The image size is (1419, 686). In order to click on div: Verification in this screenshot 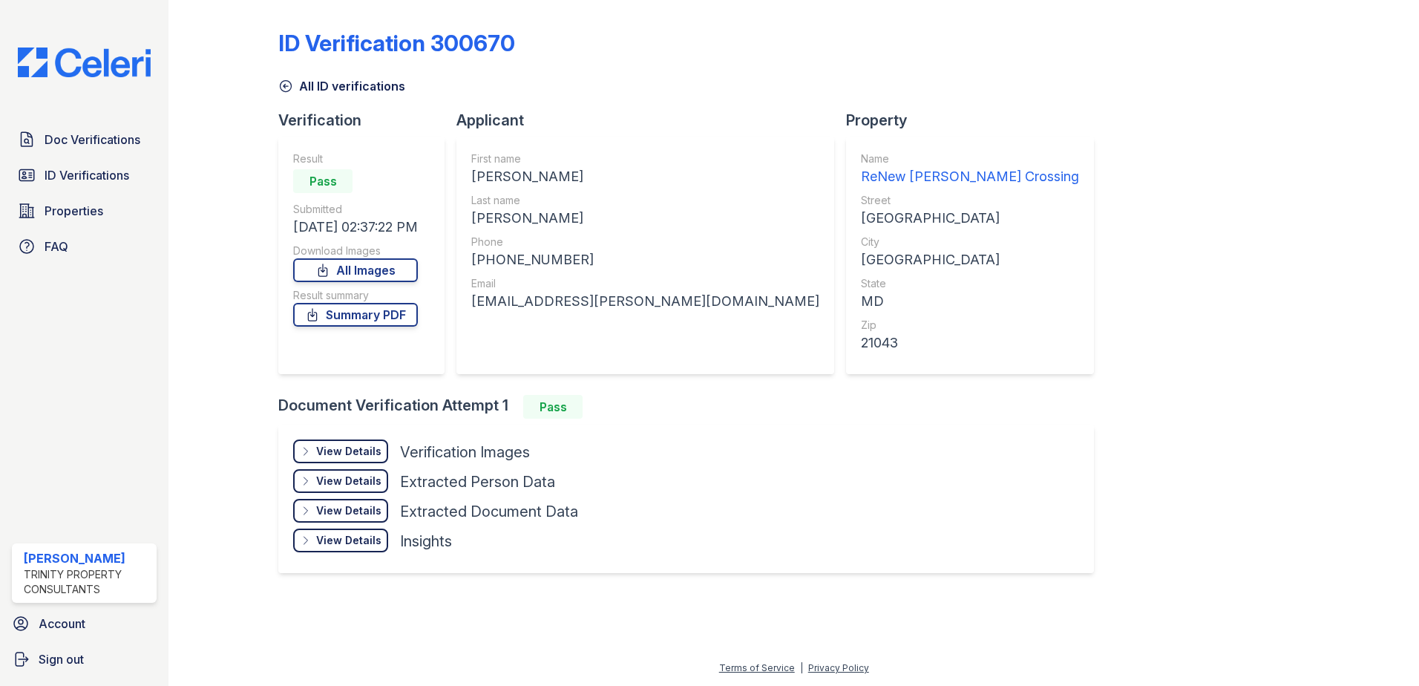, I will do `click(367, 120)`.